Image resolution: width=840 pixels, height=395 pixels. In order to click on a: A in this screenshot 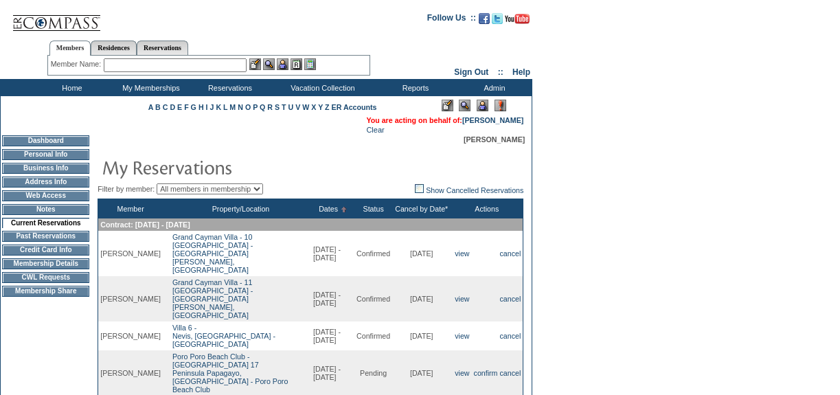, I will do `click(150, 107)`.